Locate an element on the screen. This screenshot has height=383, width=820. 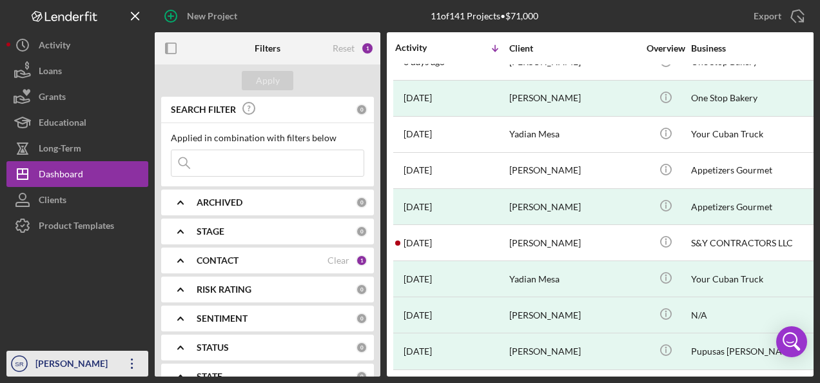
b: SEARCH FILTER is located at coordinates (203, 110).